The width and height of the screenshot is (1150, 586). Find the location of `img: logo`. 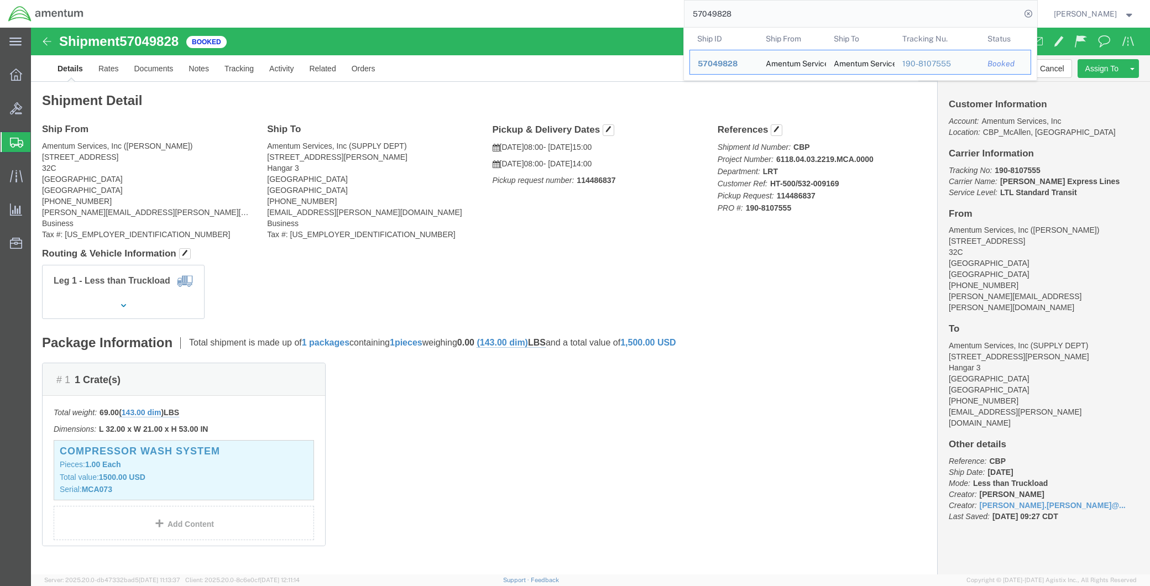

img: logo is located at coordinates (46, 14).